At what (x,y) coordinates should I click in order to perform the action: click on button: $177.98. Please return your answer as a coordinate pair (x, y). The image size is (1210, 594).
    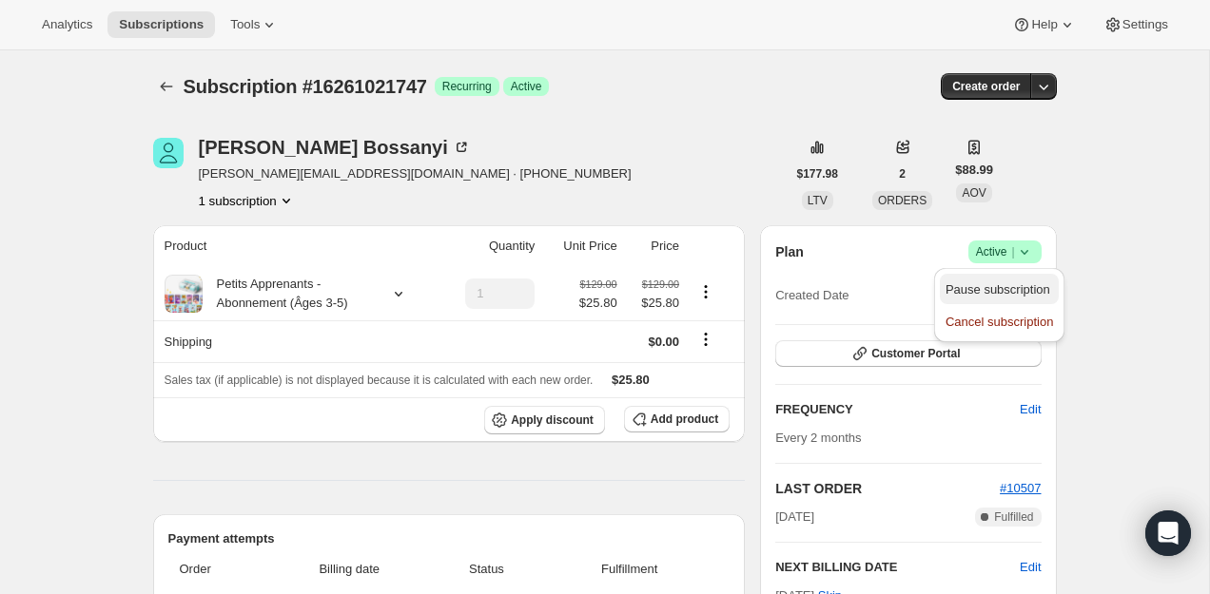
    Looking at the image, I should click on (817, 174).